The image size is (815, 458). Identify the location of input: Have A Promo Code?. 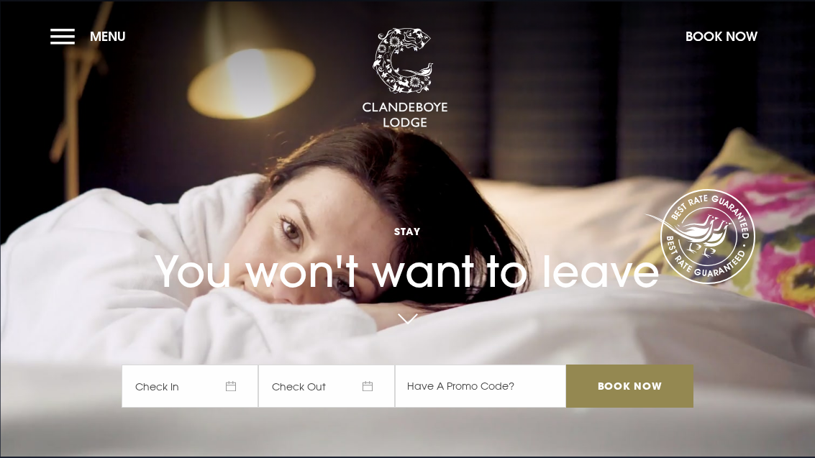
(480, 386).